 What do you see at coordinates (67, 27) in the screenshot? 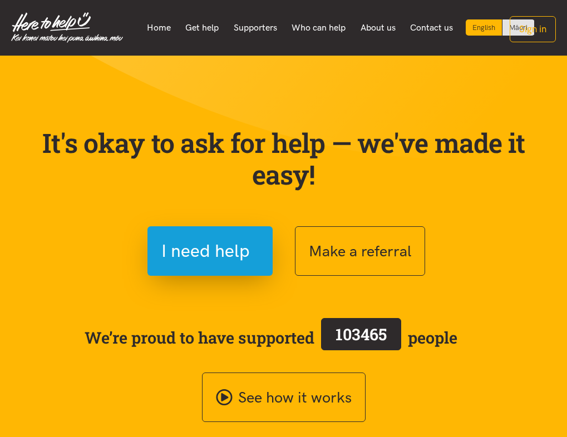
I see `img: Home` at bounding box center [67, 27].